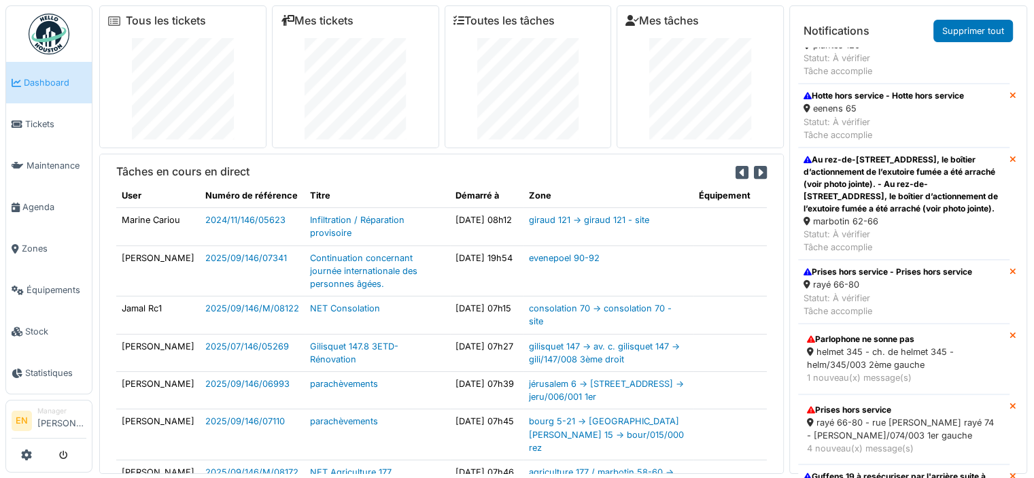 The height and width of the screenshot is (478, 1034). I want to click on a: consolation 70 -> consolation 70 - site, so click(600, 315).